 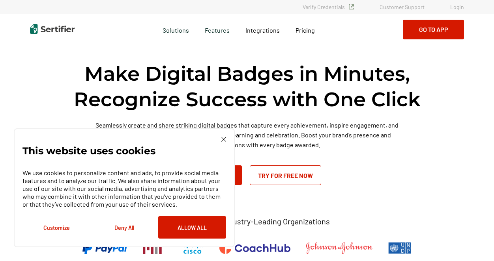 I want to click on a: Customer Support, so click(x=402, y=7).